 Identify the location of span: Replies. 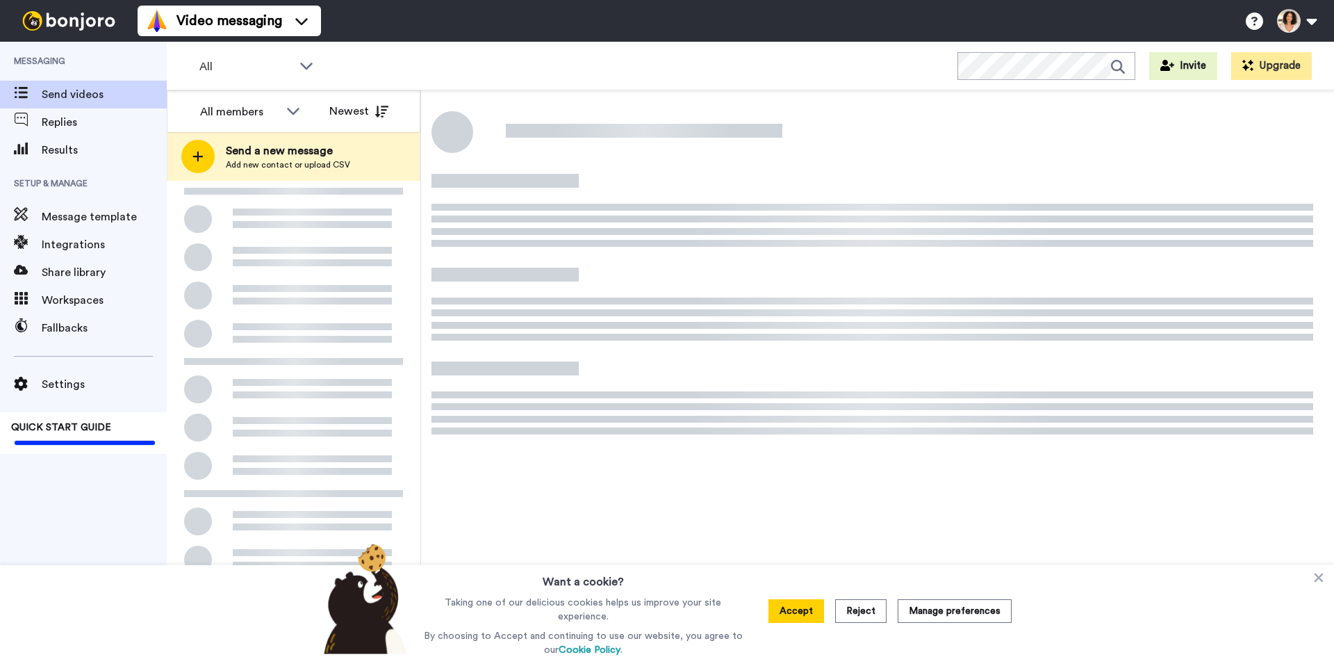
(104, 122).